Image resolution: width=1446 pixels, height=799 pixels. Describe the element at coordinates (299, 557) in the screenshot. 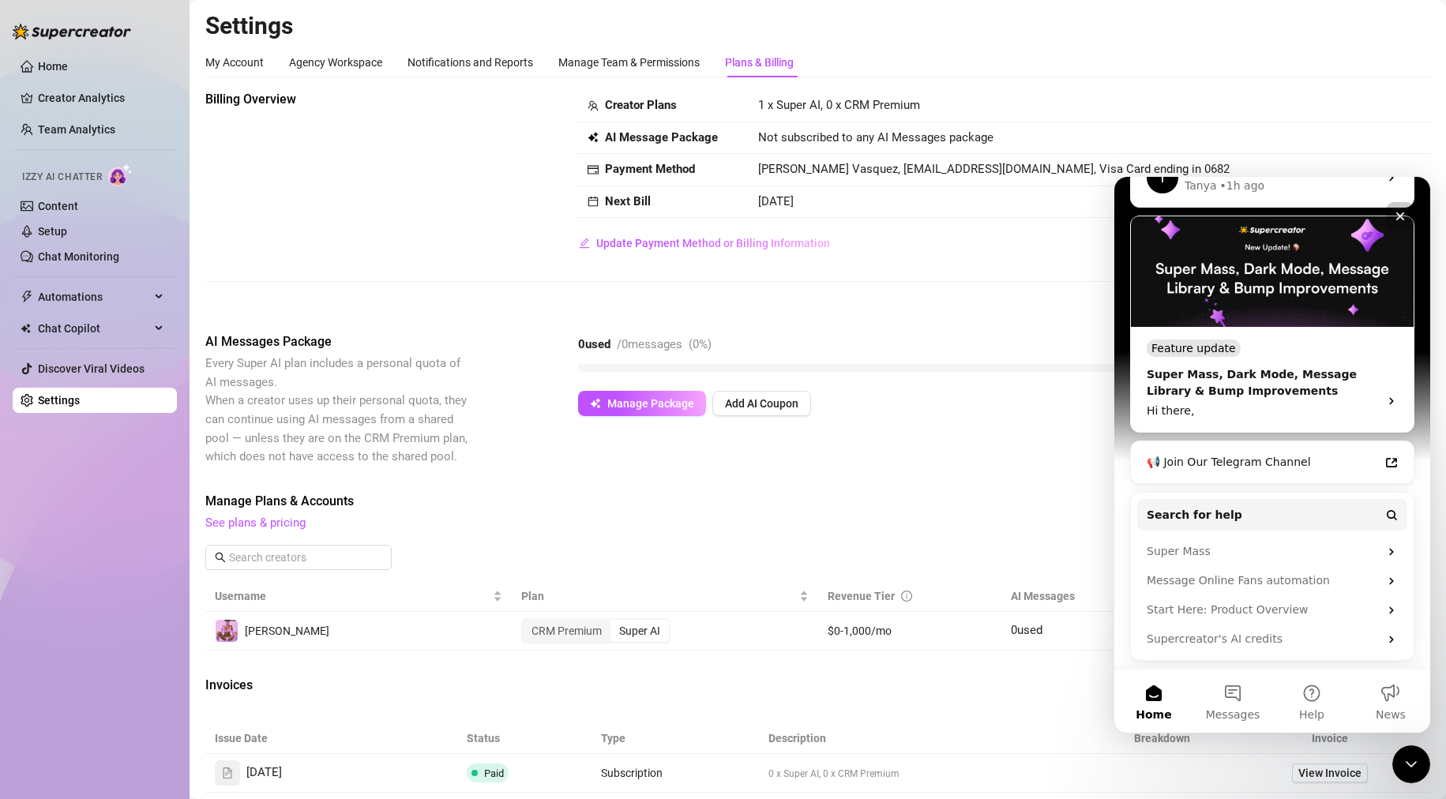

I see `input: Search creators` at that location.